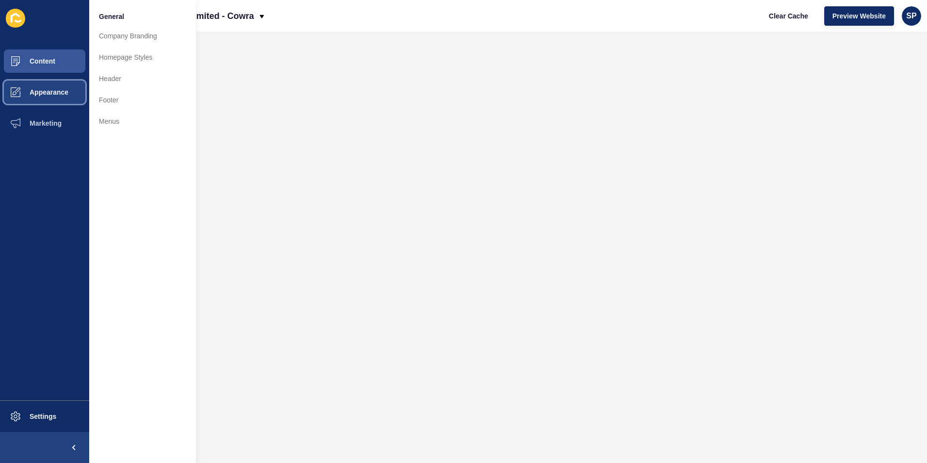 Image resolution: width=927 pixels, height=463 pixels. I want to click on a: Menus, so click(143, 121).